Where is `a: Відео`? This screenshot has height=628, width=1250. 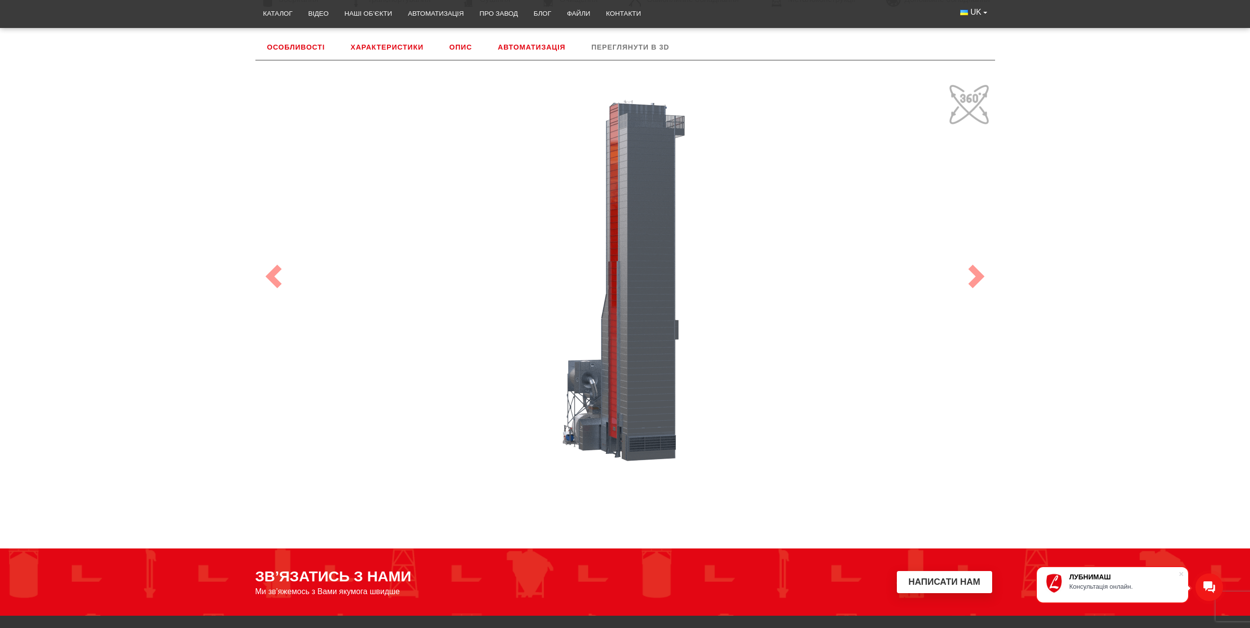 a: Відео is located at coordinates (319, 14).